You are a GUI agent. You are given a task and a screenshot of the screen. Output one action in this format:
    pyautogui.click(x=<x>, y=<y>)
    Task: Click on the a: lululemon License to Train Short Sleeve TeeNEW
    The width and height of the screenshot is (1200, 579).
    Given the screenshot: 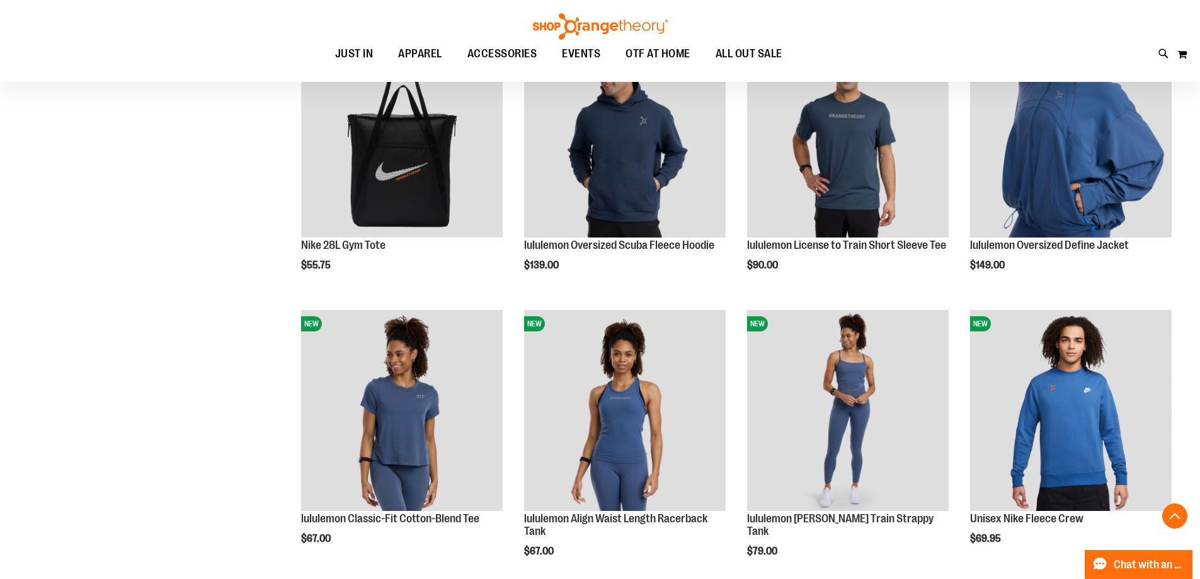 What is the action you would take?
    pyautogui.click(x=848, y=137)
    